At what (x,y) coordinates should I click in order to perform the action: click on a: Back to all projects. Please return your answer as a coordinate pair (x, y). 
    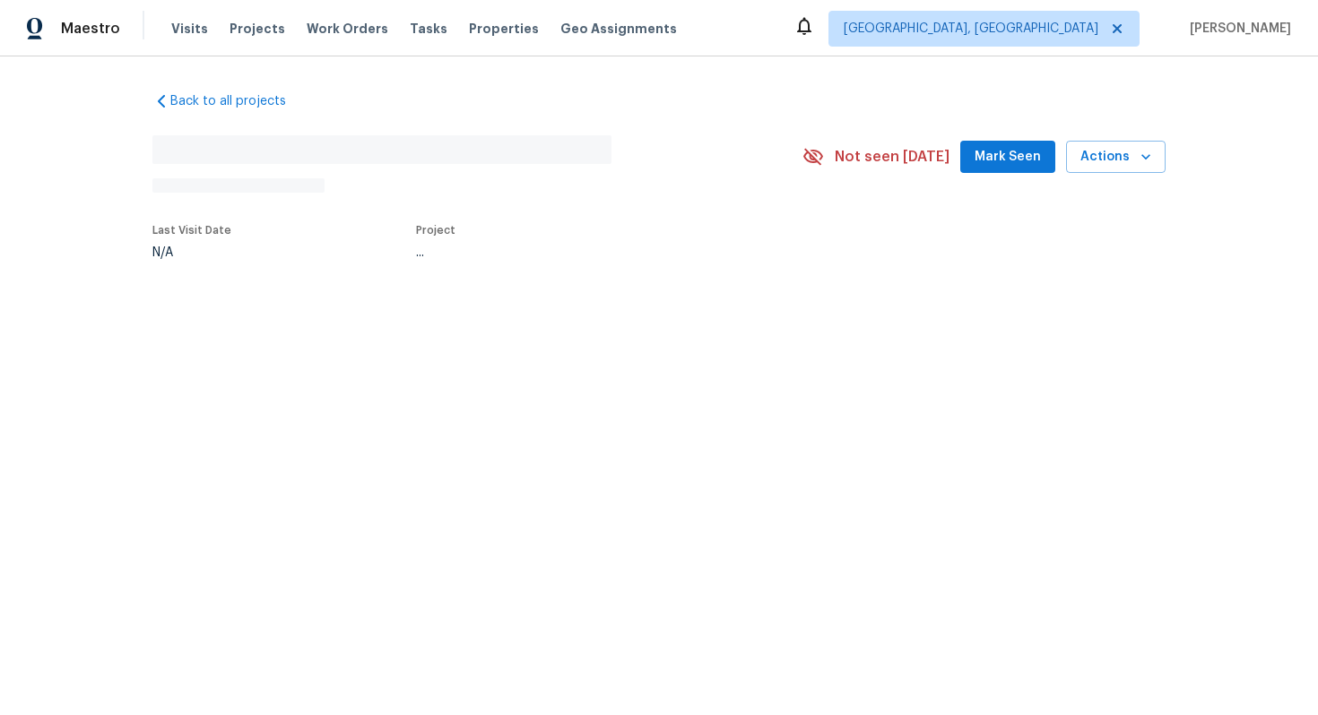
    Looking at the image, I should click on (238, 101).